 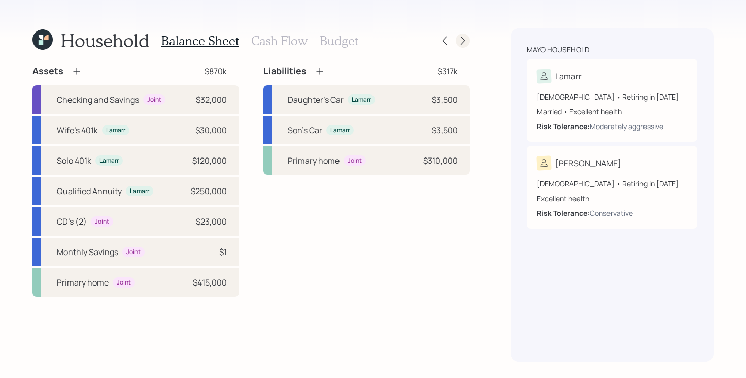 I want to click on div: Excellent health, so click(x=612, y=198).